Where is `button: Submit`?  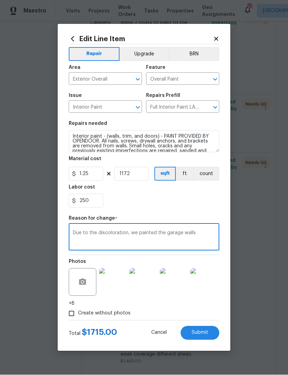 button: Submit is located at coordinates (200, 333).